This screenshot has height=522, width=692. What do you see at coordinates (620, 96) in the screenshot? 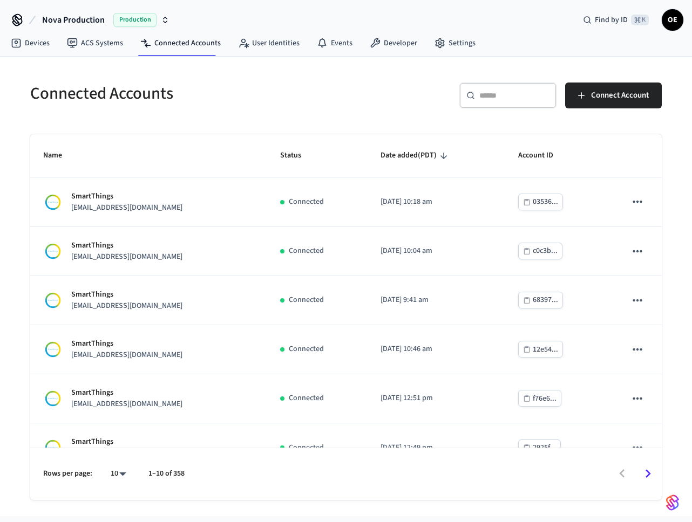
I see `span: Connect Account` at bounding box center [620, 96].